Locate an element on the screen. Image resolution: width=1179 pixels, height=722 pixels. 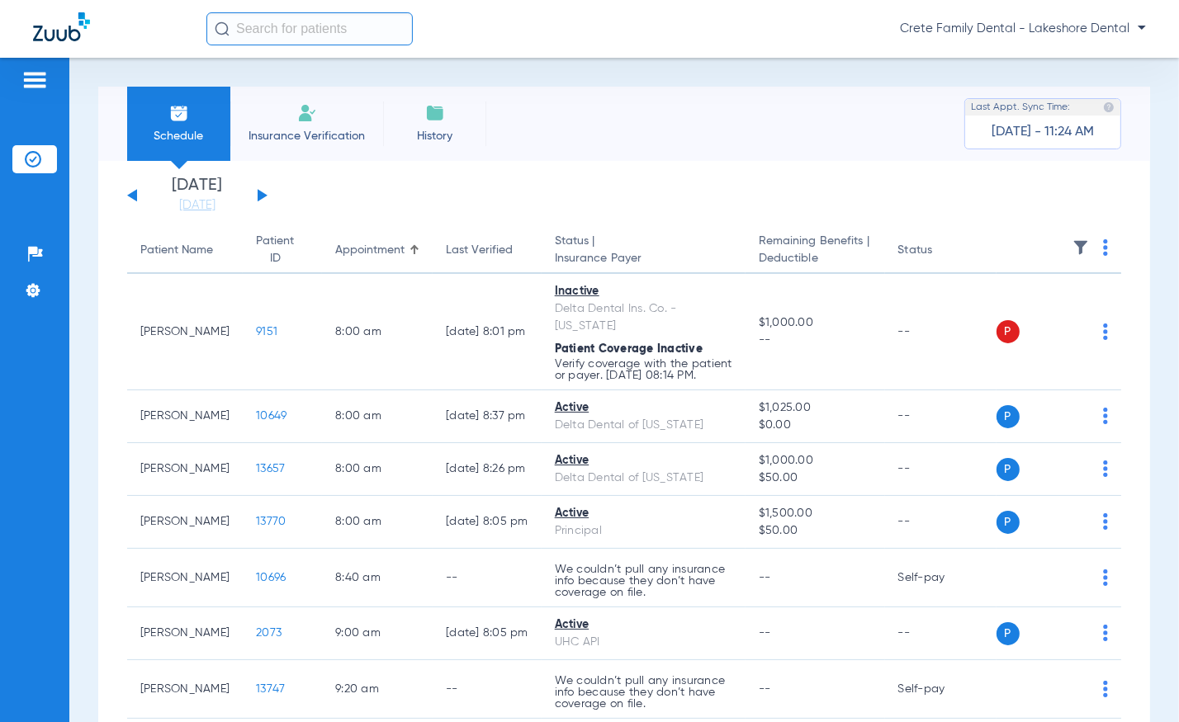
span: 9151 is located at coordinates (267, 332).